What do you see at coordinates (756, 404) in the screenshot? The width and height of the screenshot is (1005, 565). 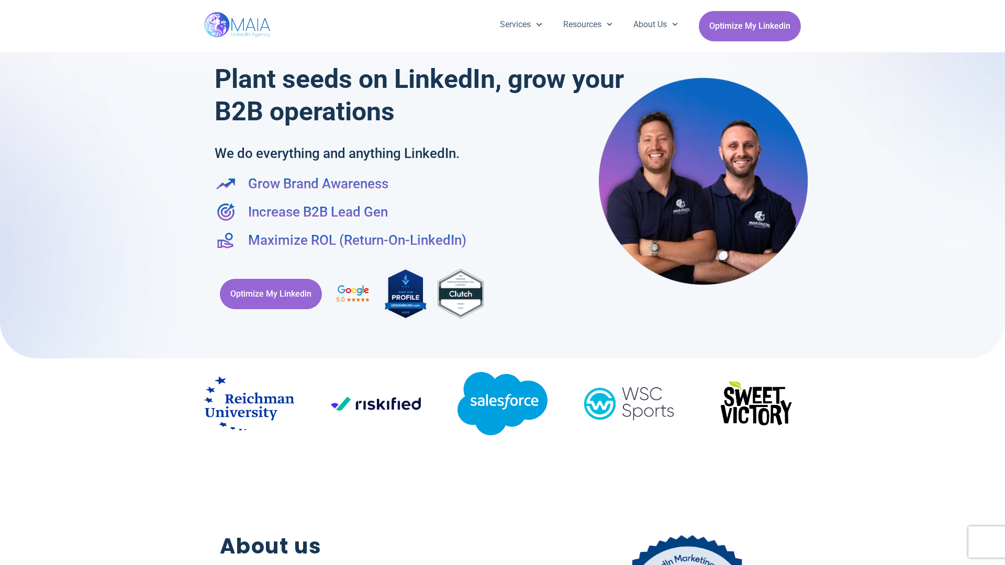 I see `img: $OwNX5LDC34w6wqMnsaxDKaRVNkuSzWXvGhDW5fUi8uqd8sg6cxLca9` at bounding box center [756, 404].